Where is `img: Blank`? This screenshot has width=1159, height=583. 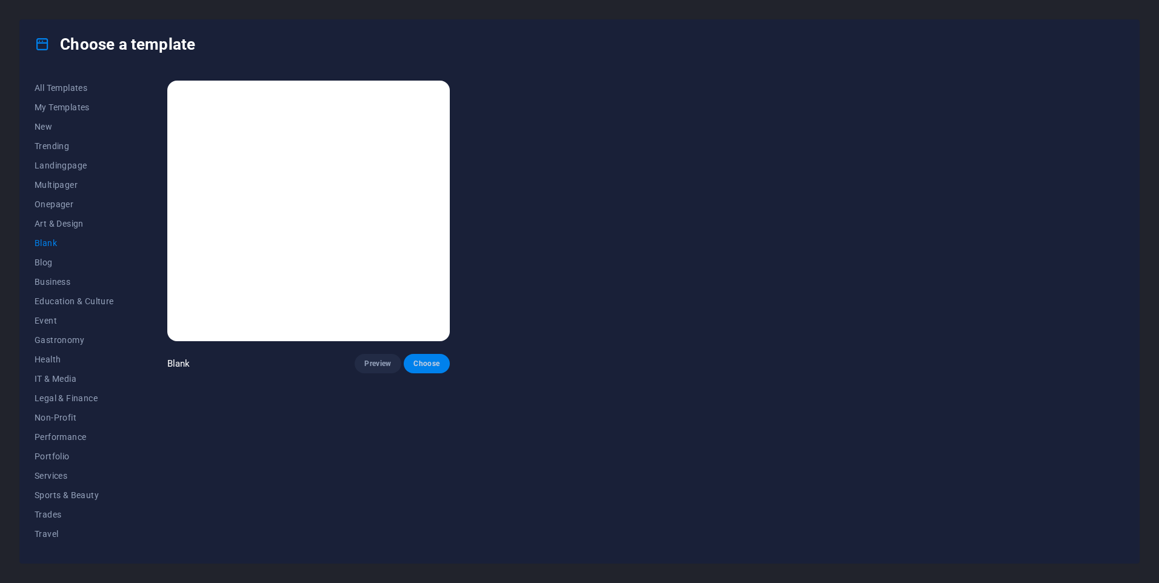
img: Blank is located at coordinates (309, 211).